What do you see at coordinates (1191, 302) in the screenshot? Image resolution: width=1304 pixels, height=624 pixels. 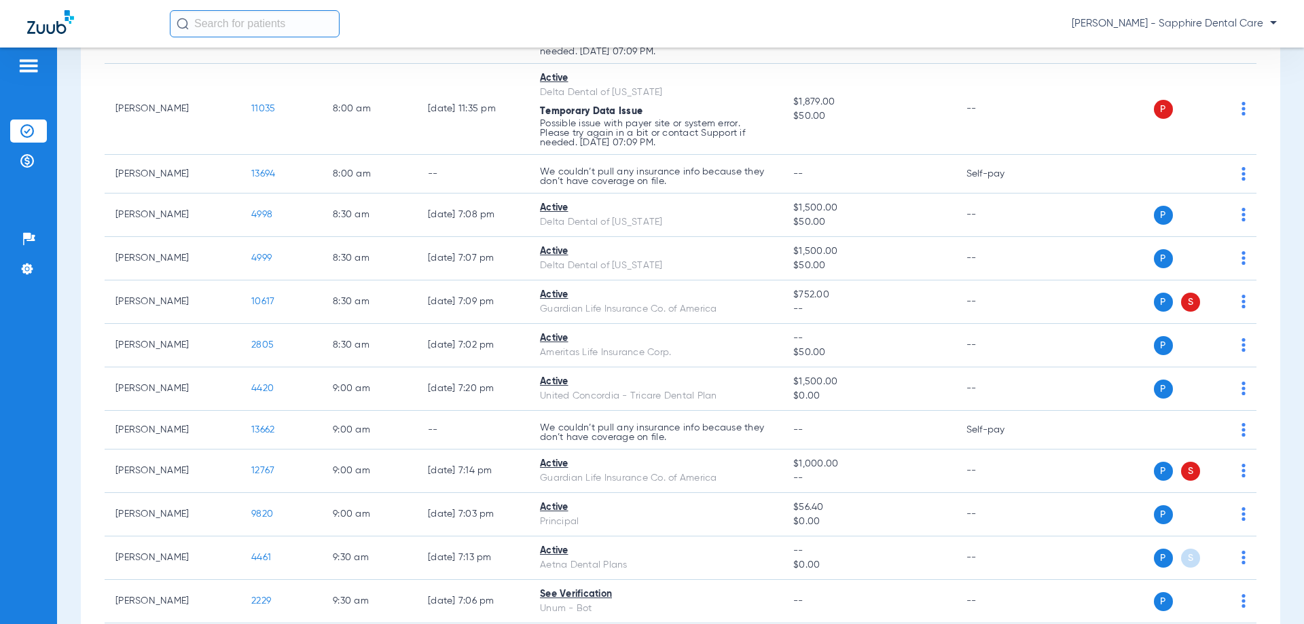 I see `span: S` at bounding box center [1191, 302].